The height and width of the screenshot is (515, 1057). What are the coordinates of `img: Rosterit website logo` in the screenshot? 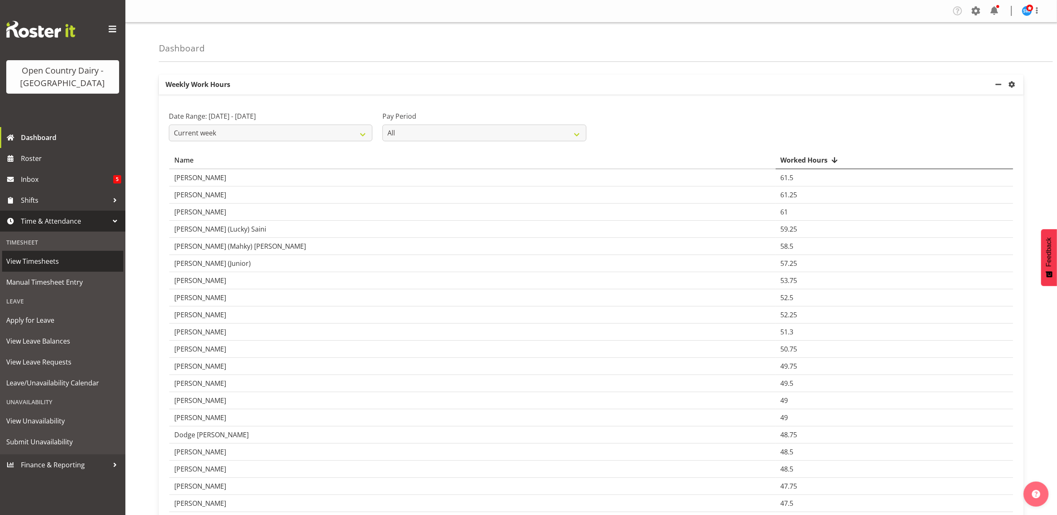 It's located at (41, 29).